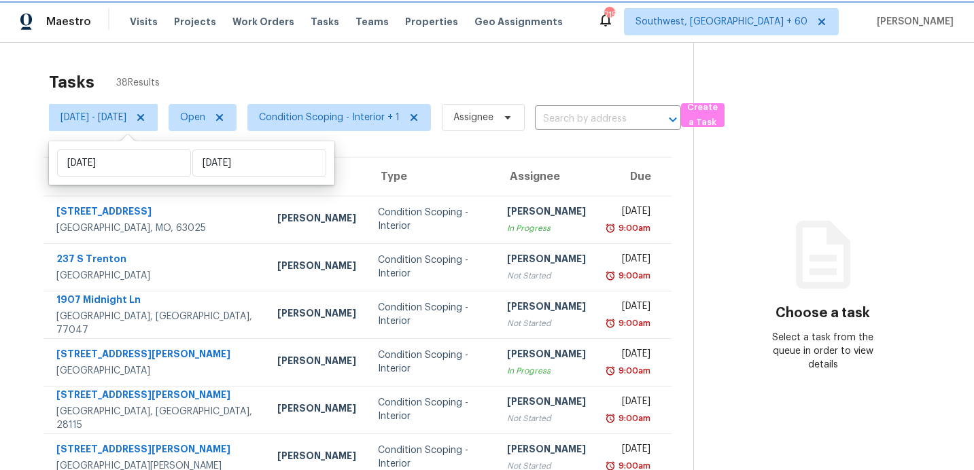 This screenshot has height=470, width=974. Describe the element at coordinates (325, 22) in the screenshot. I see `span: Tasks` at that location.